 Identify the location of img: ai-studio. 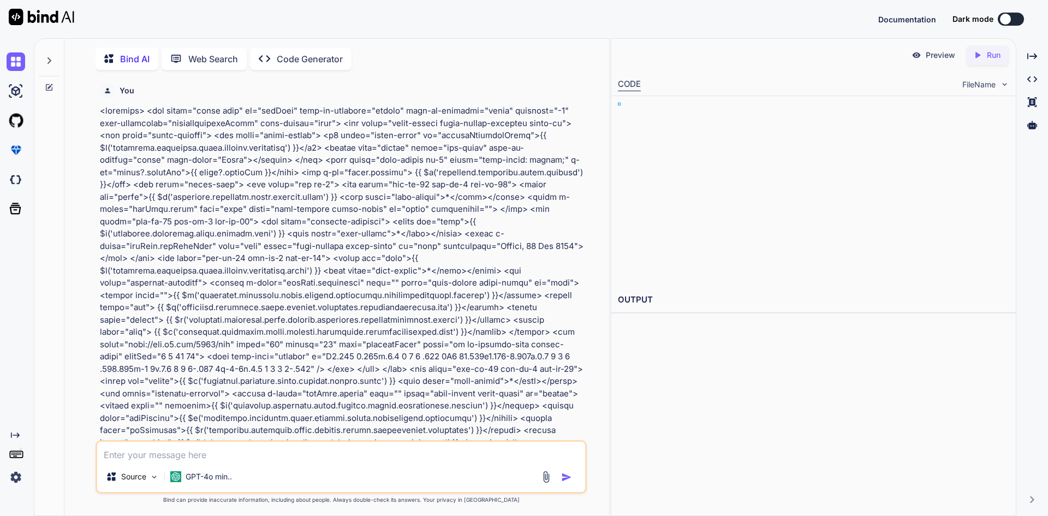
(16, 91).